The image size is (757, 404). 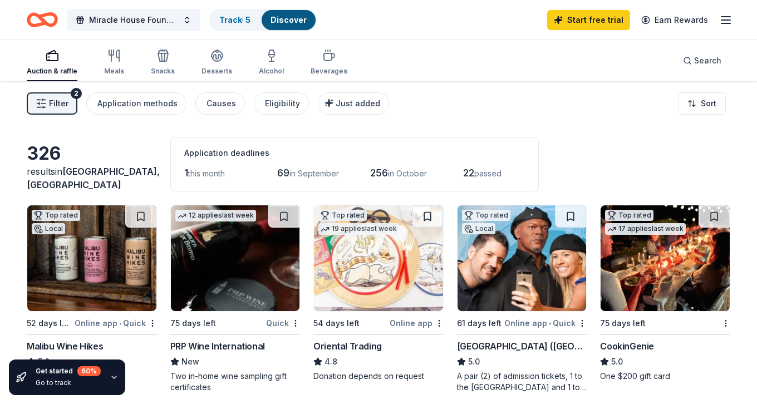 I want to click on div: 52 days left, so click(x=50, y=323).